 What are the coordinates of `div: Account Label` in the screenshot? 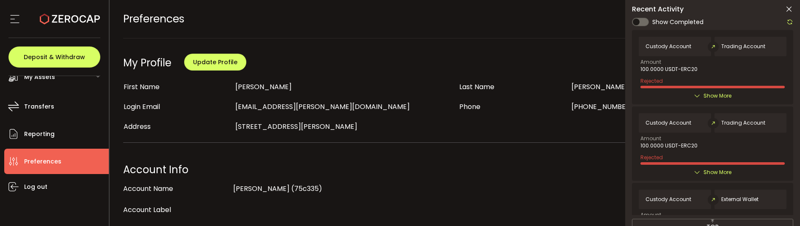 It's located at (176, 210).